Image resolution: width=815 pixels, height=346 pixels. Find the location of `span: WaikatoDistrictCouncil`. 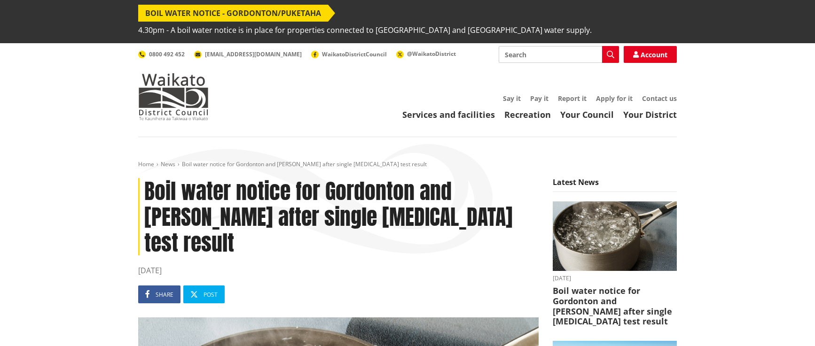

span: WaikatoDistrictCouncil is located at coordinates (354, 54).